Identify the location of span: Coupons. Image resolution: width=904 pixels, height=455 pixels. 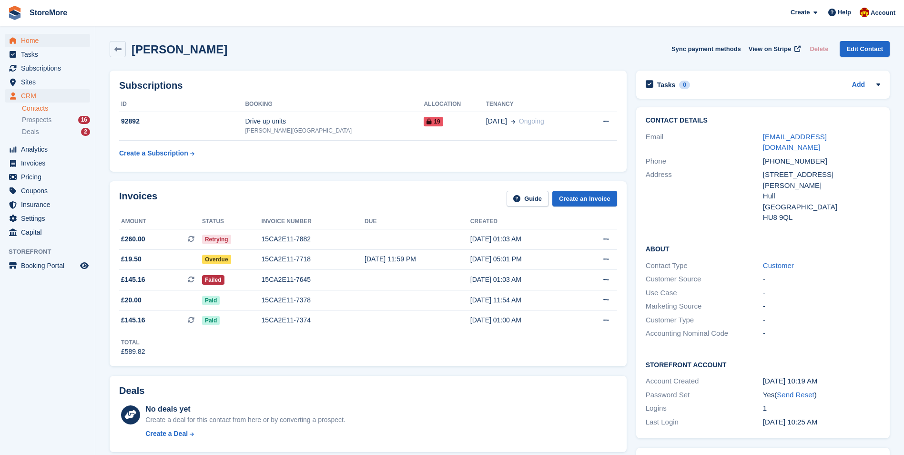
(50, 191).